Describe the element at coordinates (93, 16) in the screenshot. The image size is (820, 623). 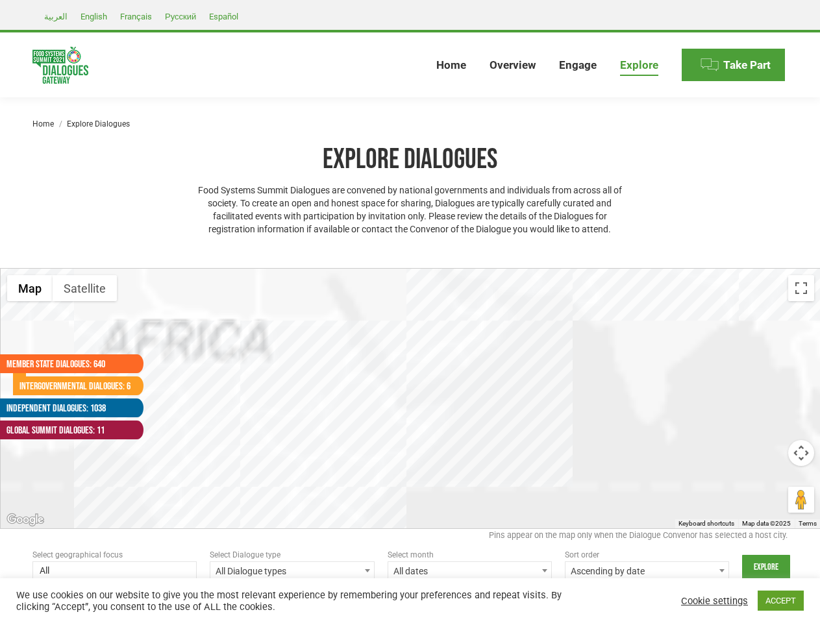
I see `a: English` at that location.